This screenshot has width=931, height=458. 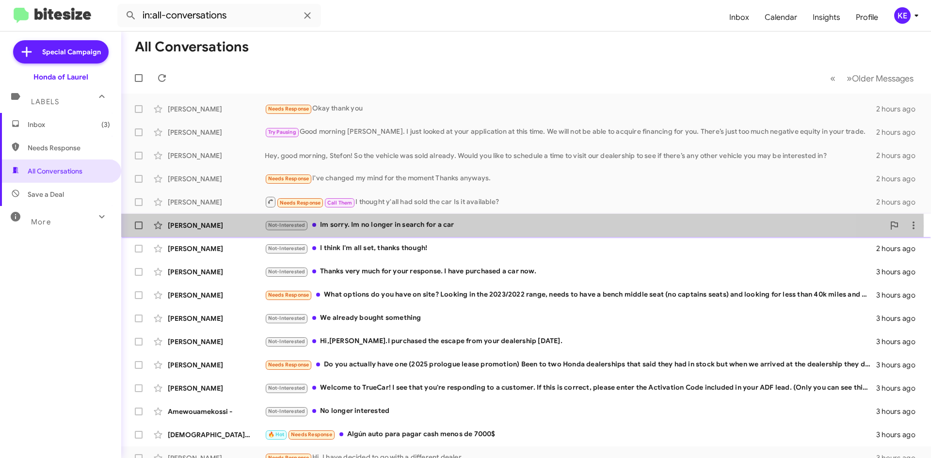 I want to click on input: Search, so click(x=219, y=16).